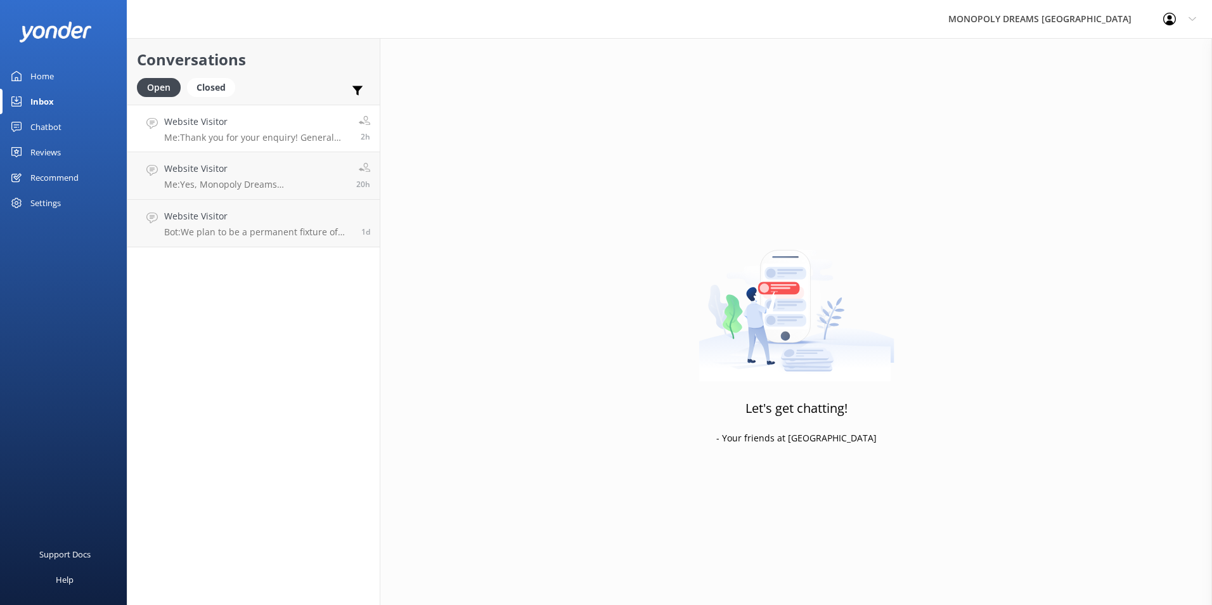  I want to click on span: Sep 23 2025 09:16am (UTC +10:00) Australia/Sydney, so click(365, 136).